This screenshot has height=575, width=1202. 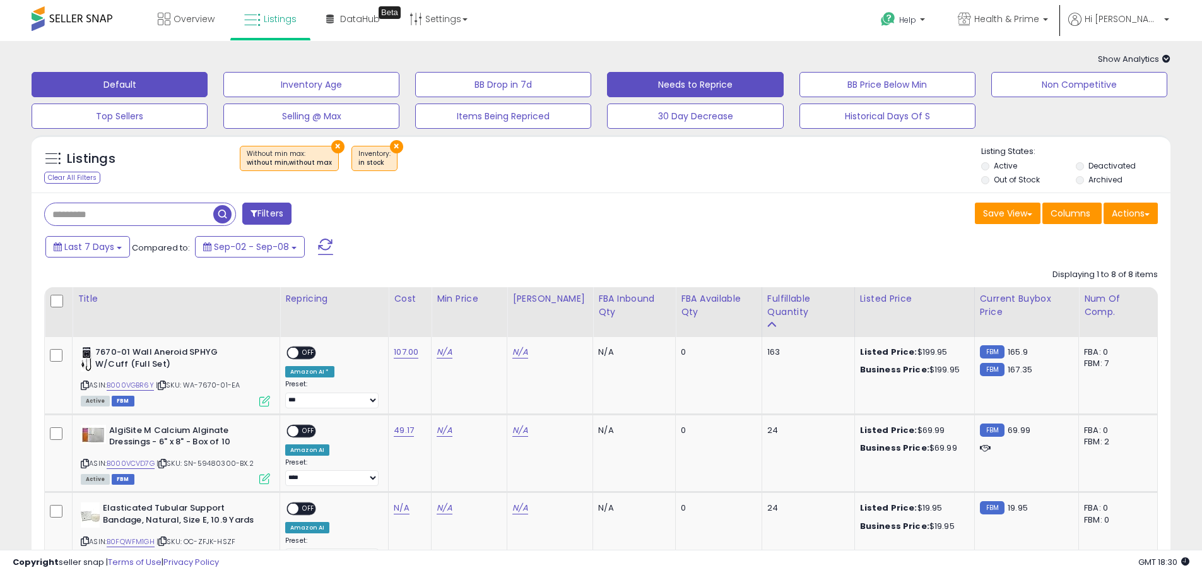 What do you see at coordinates (191, 562) in the screenshot?
I see `a: Privacy Policy` at bounding box center [191, 562].